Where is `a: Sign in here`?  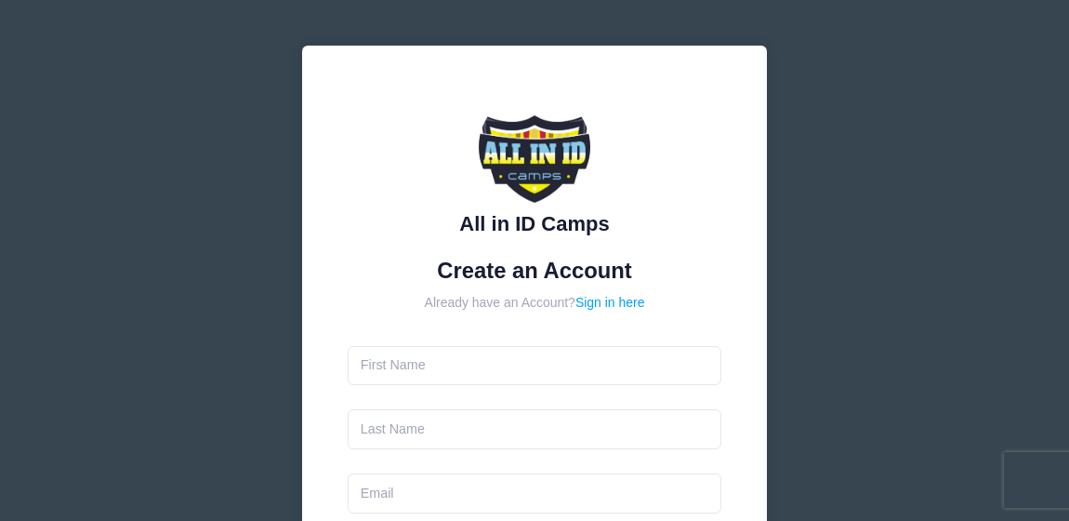
a: Sign in here is located at coordinates (610, 302).